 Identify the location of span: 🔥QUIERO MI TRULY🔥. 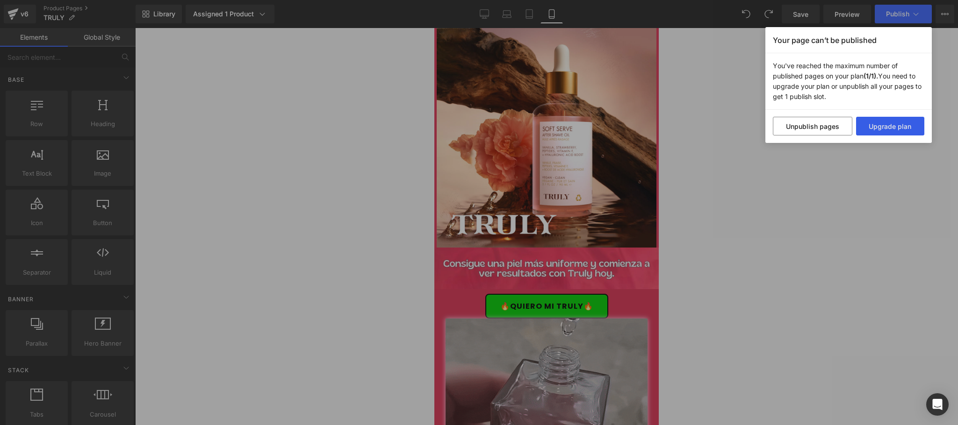
(112, 278).